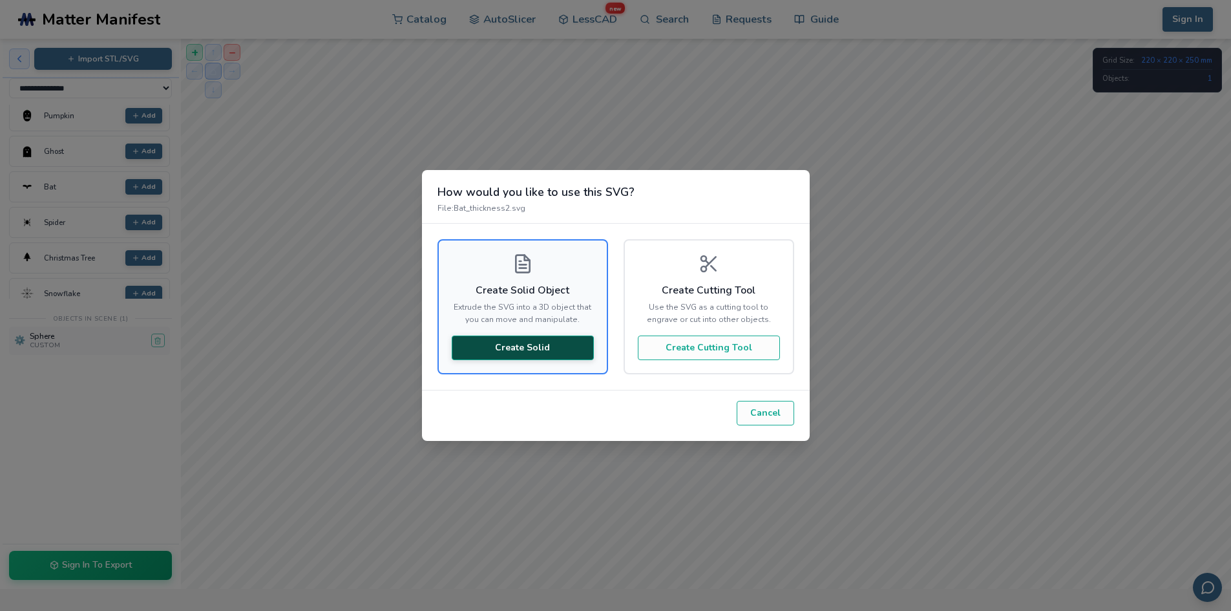 The height and width of the screenshot is (611, 1231). Describe the element at coordinates (616, 192) in the screenshot. I see `h3: How would you like to use this SVG?` at that location.